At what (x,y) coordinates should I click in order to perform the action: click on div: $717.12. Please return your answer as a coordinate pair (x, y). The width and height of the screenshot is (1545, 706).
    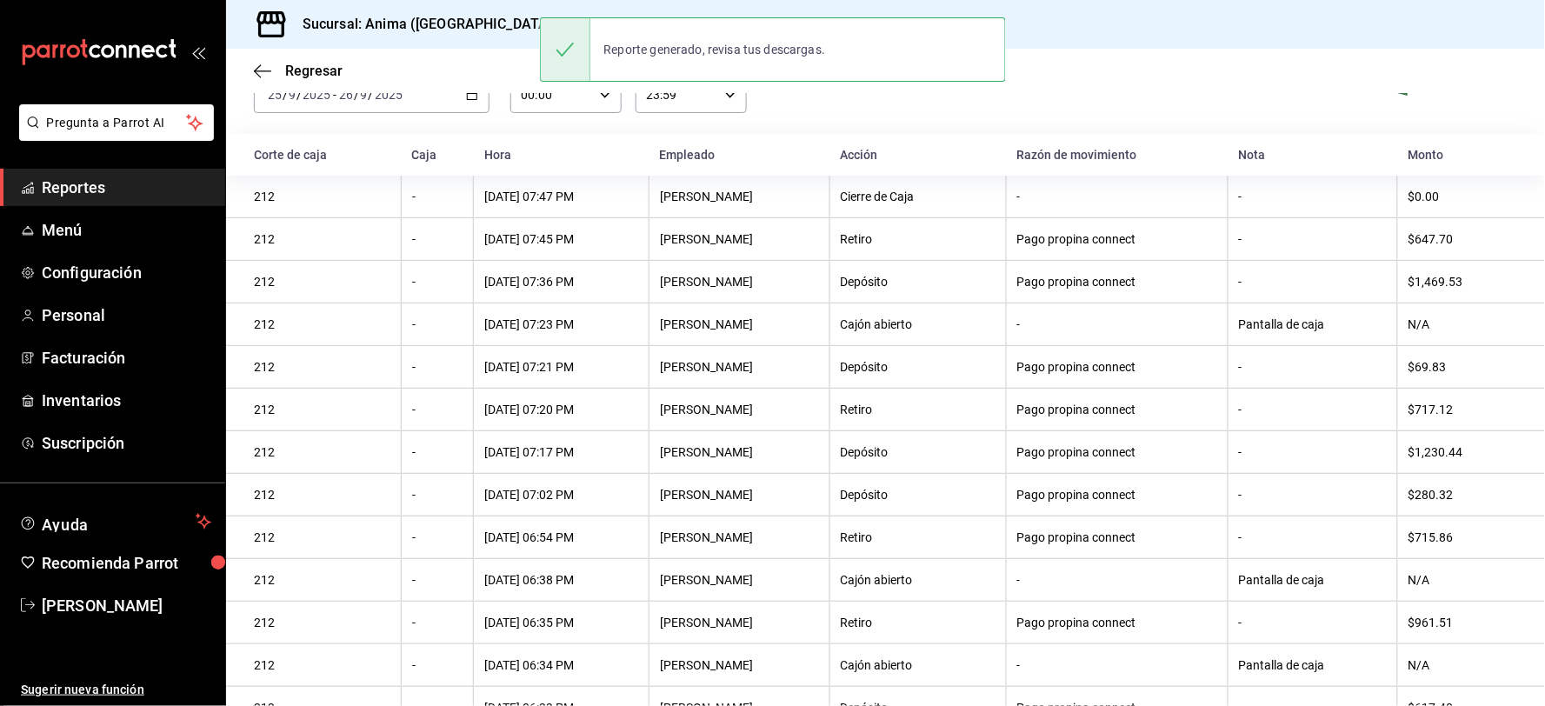
    Looking at the image, I should click on (1462, 410).